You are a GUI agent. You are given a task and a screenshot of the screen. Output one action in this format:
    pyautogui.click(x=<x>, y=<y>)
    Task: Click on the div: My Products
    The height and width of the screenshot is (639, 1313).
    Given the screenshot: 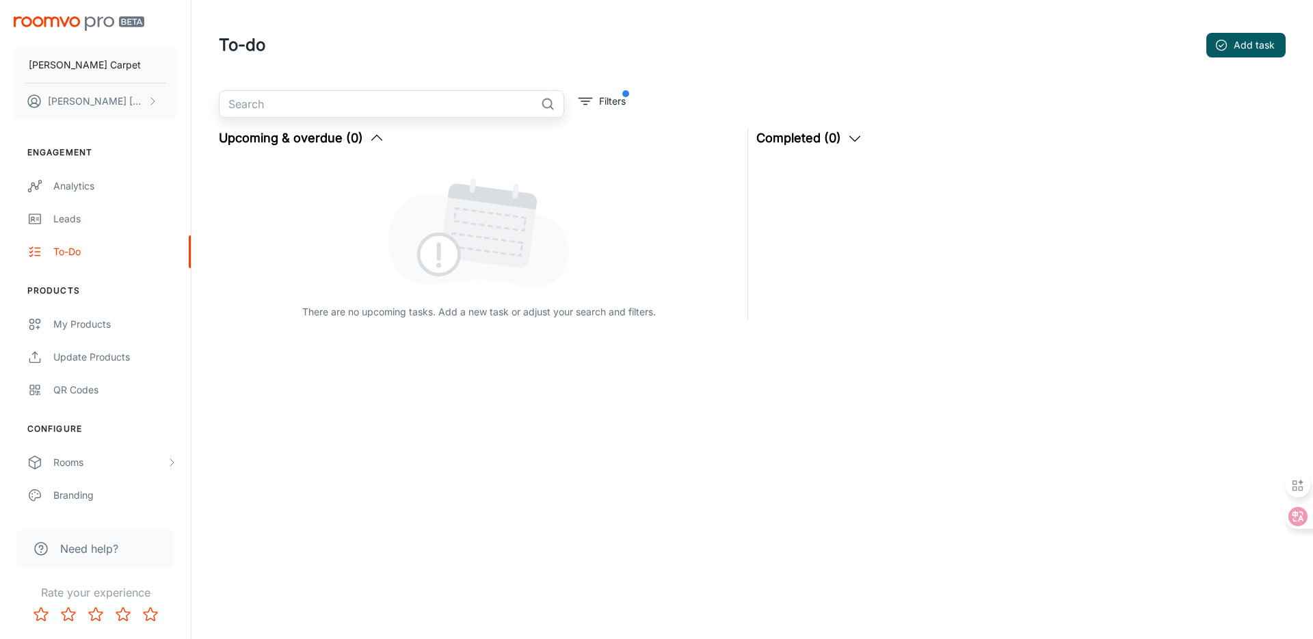 What is the action you would take?
    pyautogui.click(x=115, y=324)
    